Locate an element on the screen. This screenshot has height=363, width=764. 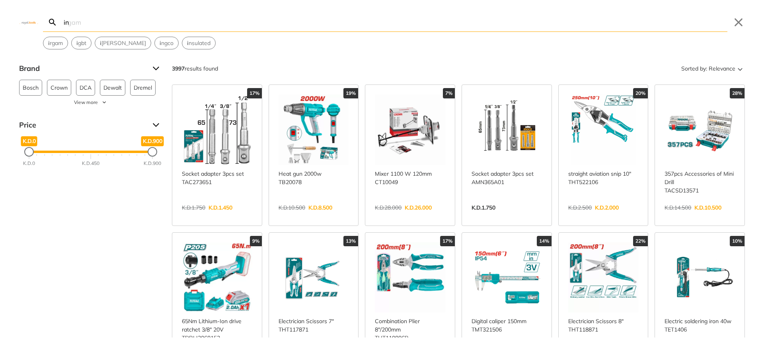
img: Close is located at coordinates (29, 22).